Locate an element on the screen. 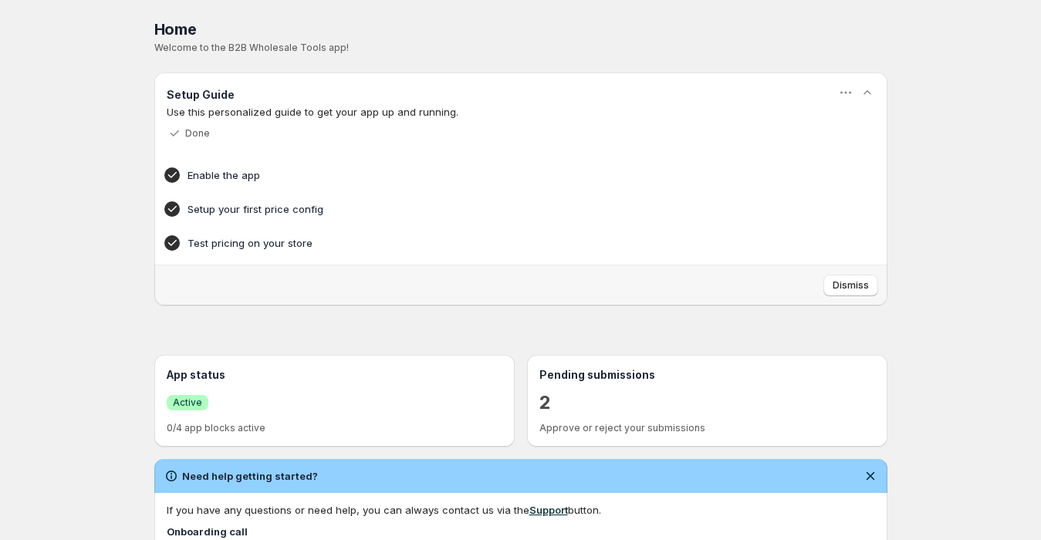 The image size is (1041, 540). p: Approve or reject your submissions is located at coordinates (707, 428).